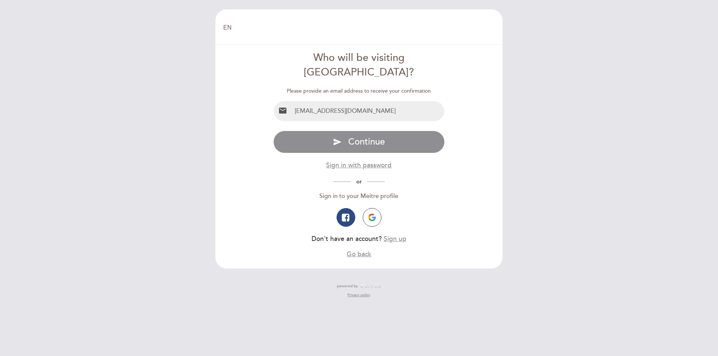 Image resolution: width=718 pixels, height=356 pixels. I want to click on img: icon-google.png, so click(372, 218).